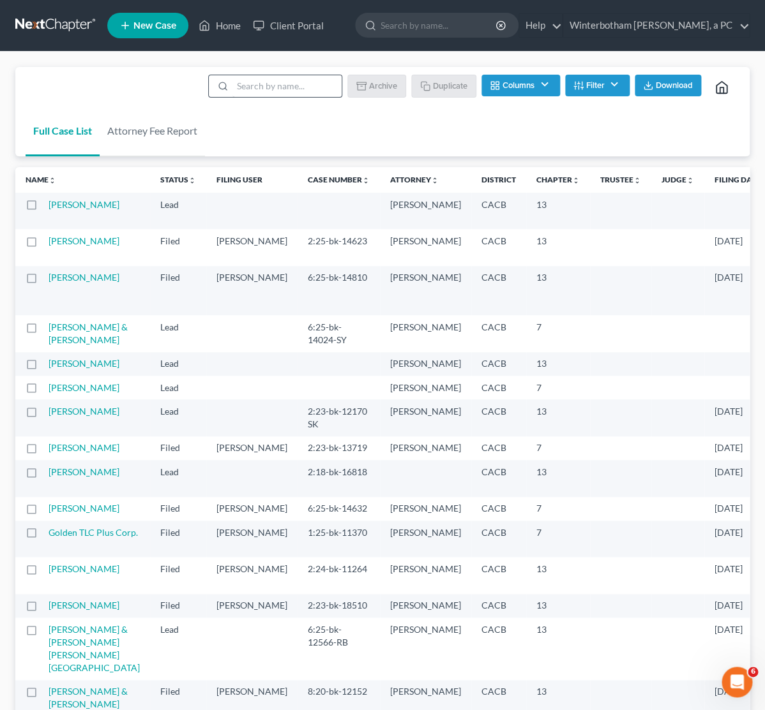  What do you see at coordinates (558, 179) in the screenshot?
I see `a: Chapterunfold_more` at bounding box center [558, 179].